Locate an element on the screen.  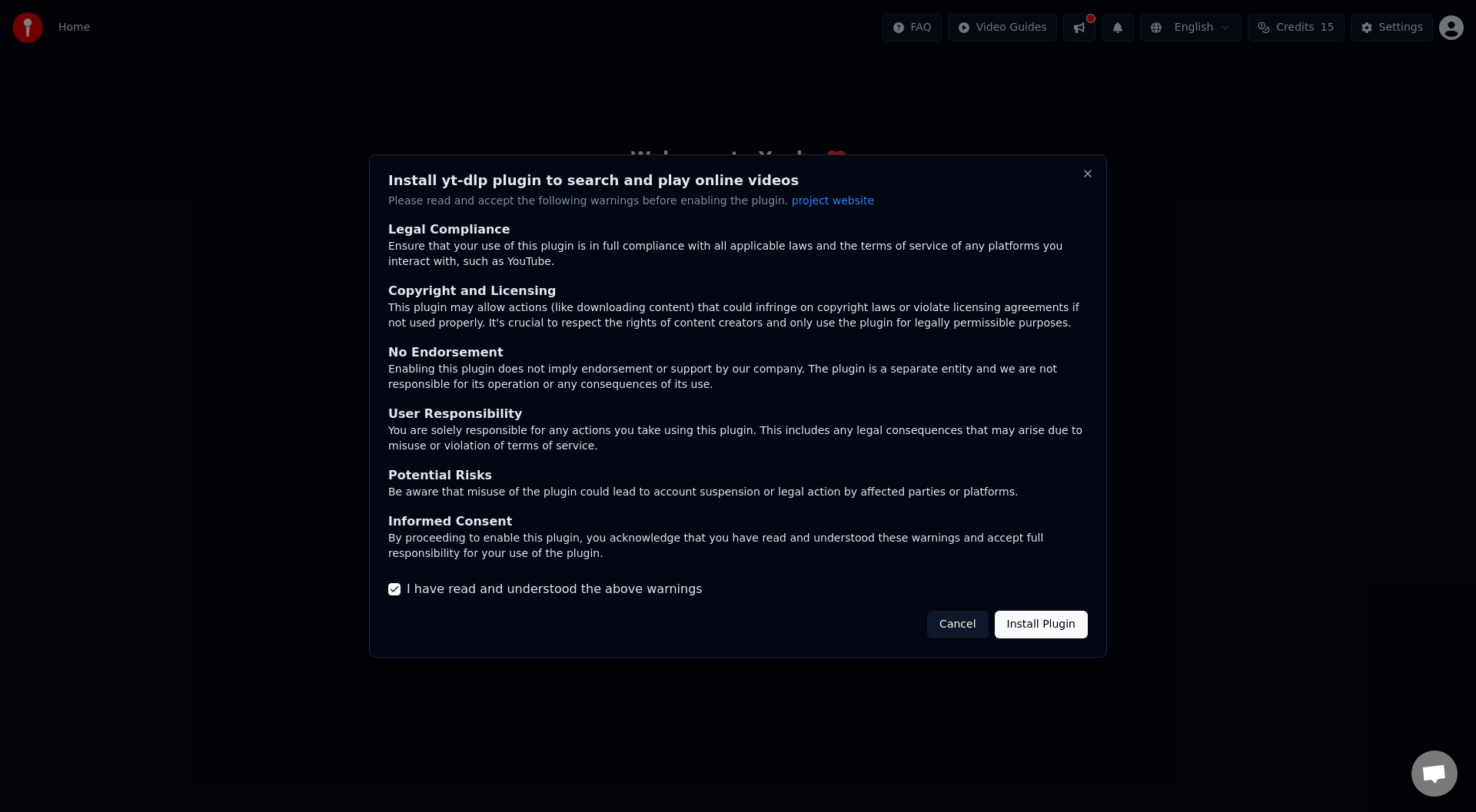
button: Install Plugin is located at coordinates (1041, 625).